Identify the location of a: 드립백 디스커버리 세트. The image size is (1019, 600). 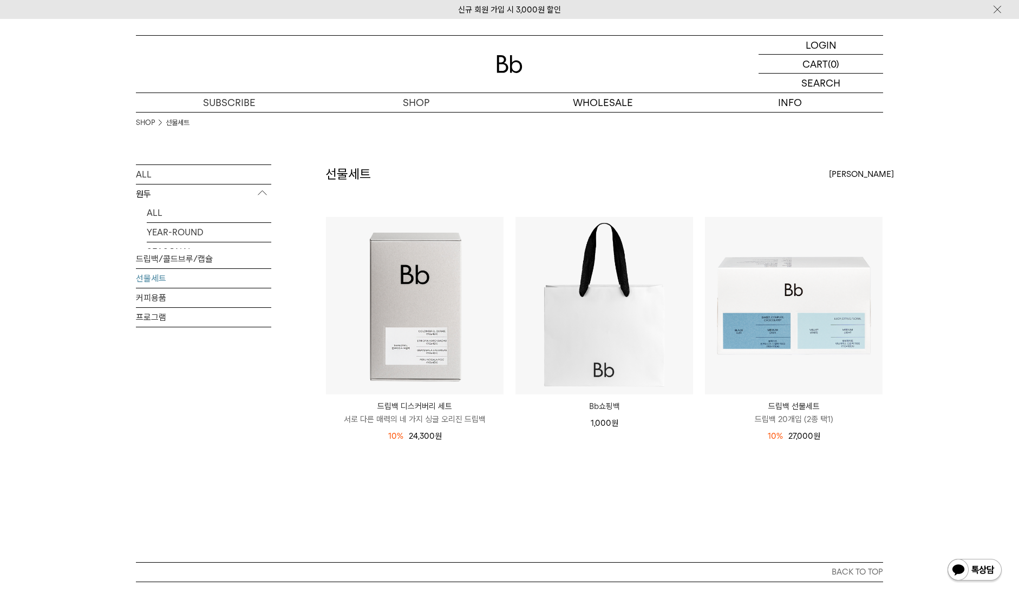
(415, 306).